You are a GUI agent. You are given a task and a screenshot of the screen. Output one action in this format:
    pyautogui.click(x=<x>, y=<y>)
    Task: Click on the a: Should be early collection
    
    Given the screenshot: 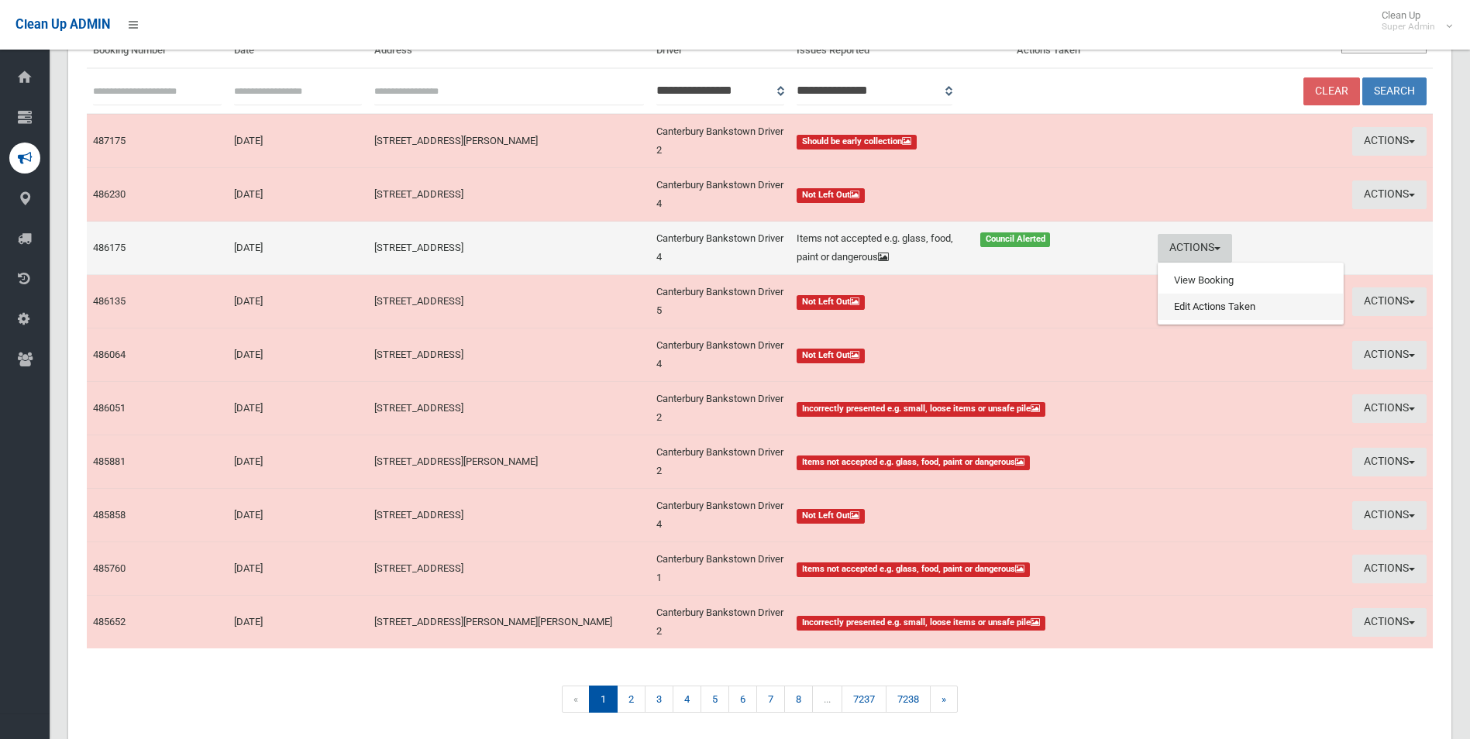 What is the action you would take?
    pyautogui.click(x=970, y=141)
    